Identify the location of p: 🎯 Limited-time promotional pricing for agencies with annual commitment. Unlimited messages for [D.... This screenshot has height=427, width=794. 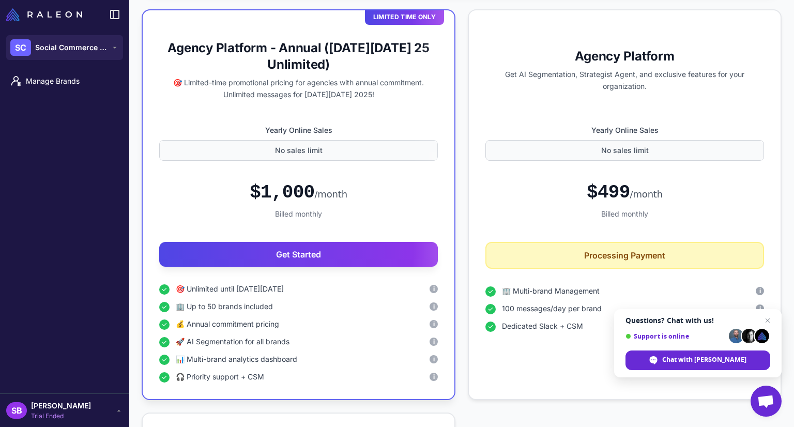
(298, 89).